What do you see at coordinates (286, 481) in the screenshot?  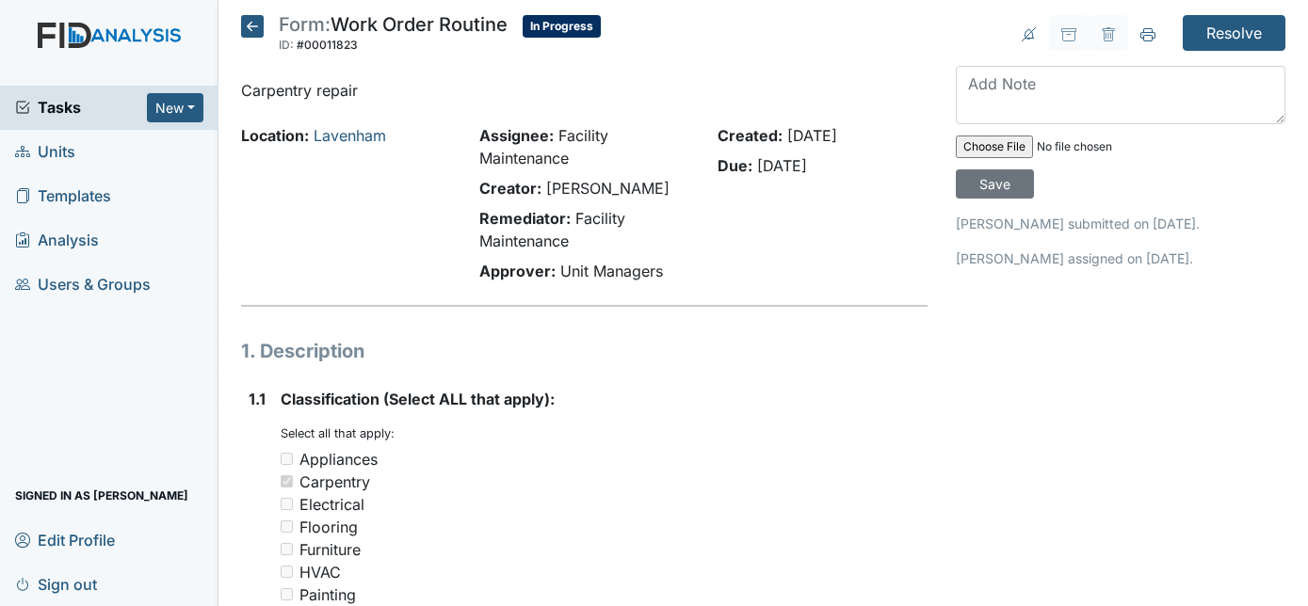 I see `input: Carpentry` at bounding box center [286, 481].